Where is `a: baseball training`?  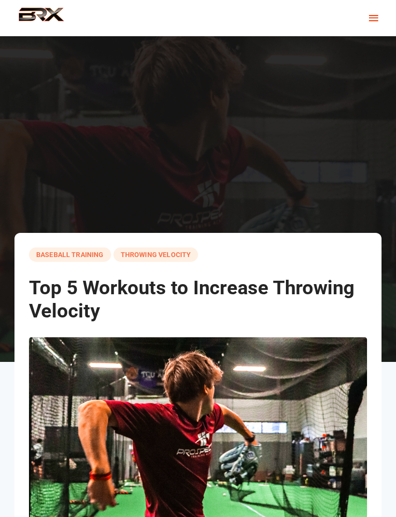
a: baseball training is located at coordinates (70, 255).